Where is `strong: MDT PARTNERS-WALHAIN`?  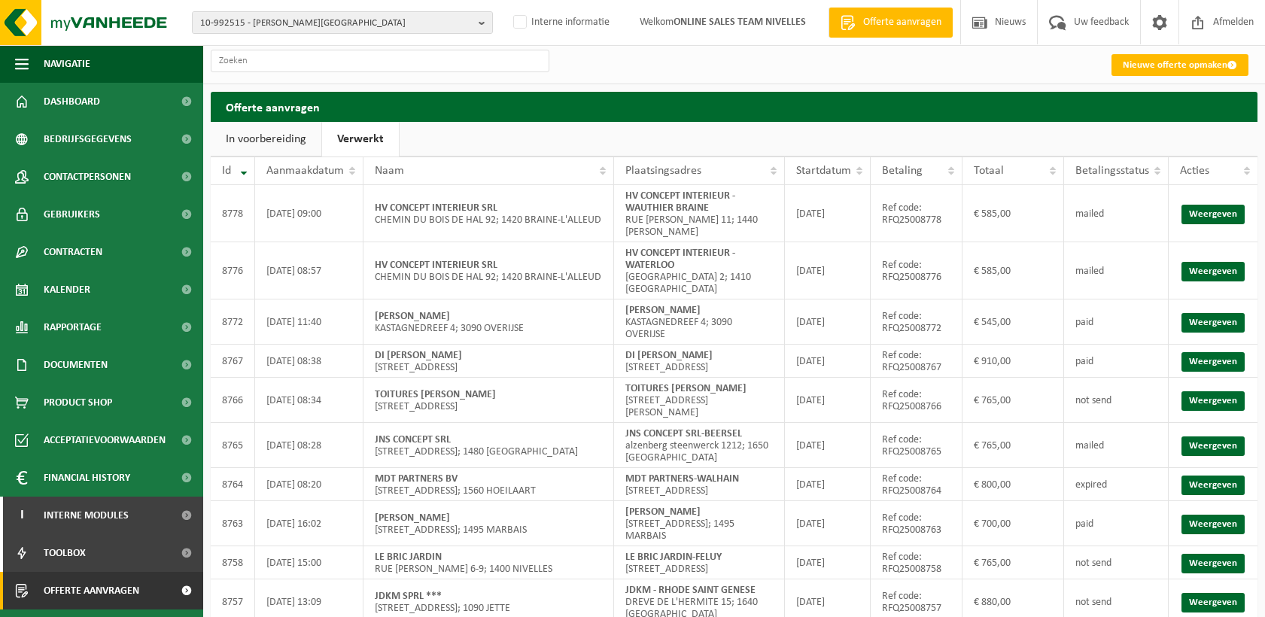
strong: MDT PARTNERS-WALHAIN is located at coordinates (682, 479).